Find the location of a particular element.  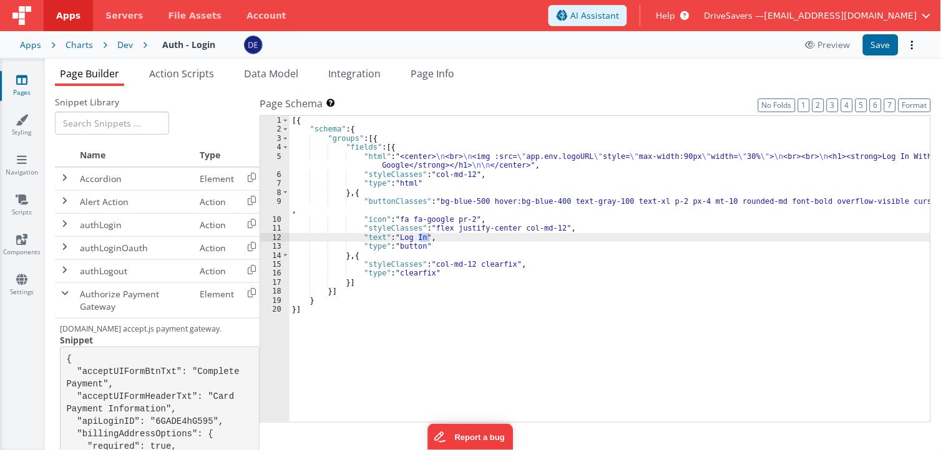

button: 4 is located at coordinates (846, 105).